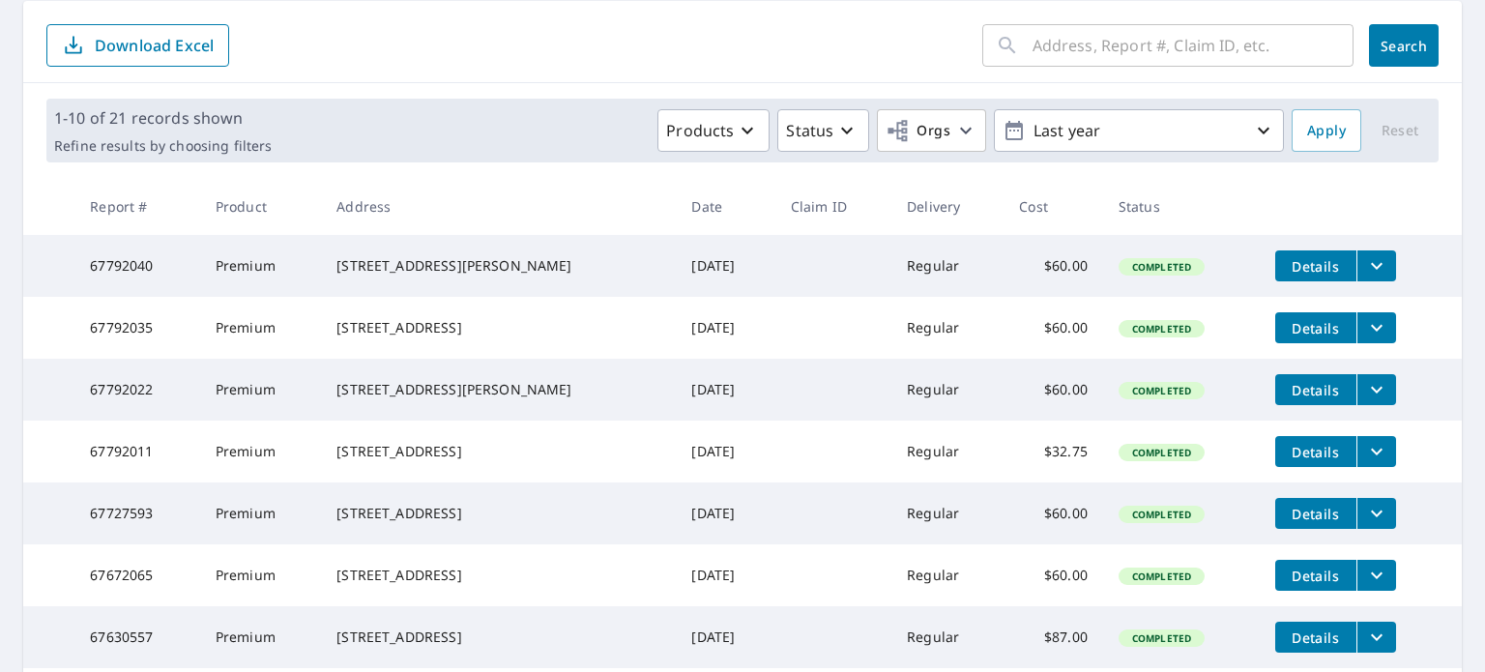  I want to click on button: Orgs, so click(931, 130).